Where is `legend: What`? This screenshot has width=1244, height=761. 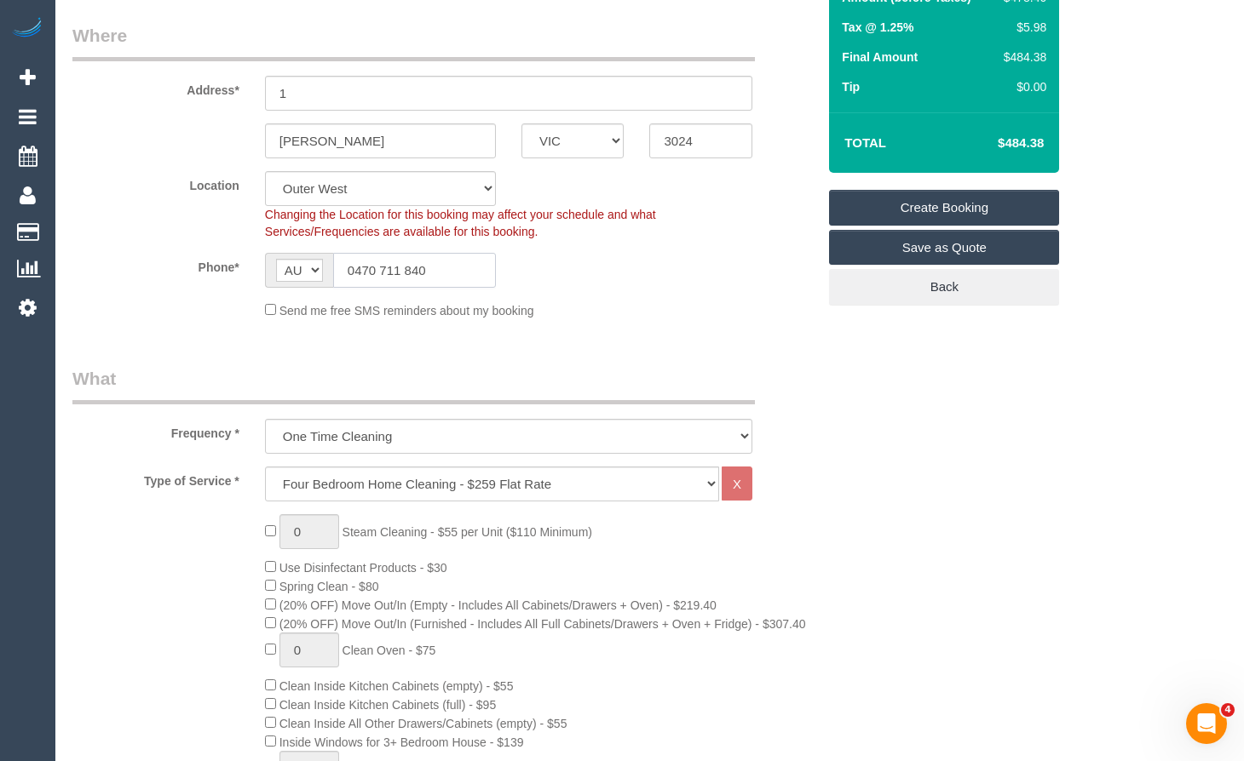 legend: What is located at coordinates (413, 385).